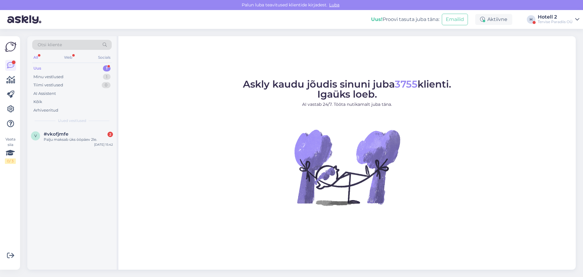 Image resolution: width=583 pixels, height=277 pixels. What do you see at coordinates (46, 110) in the screenshot?
I see `div: Arhiveeritud` at bounding box center [46, 110].